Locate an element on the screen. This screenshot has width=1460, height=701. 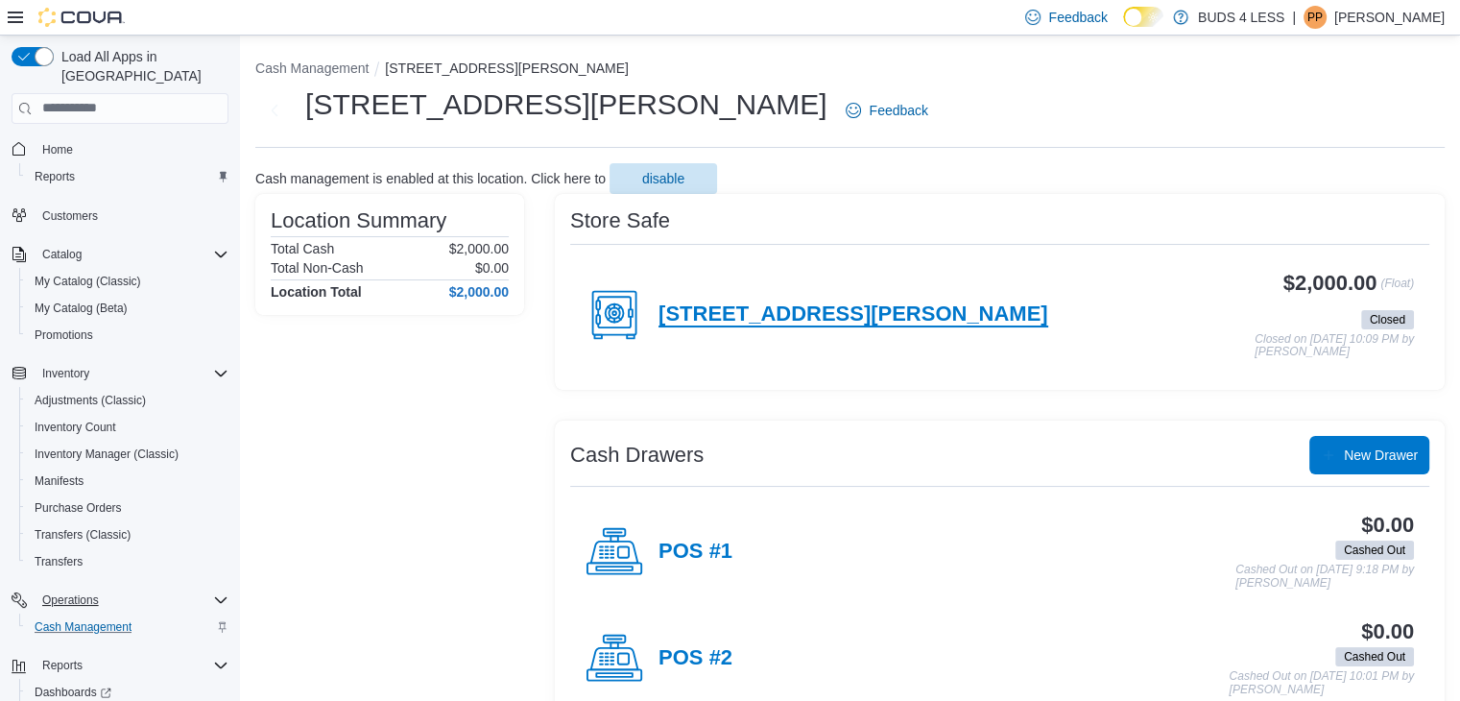
span: Dashboards is located at coordinates (73, 692).